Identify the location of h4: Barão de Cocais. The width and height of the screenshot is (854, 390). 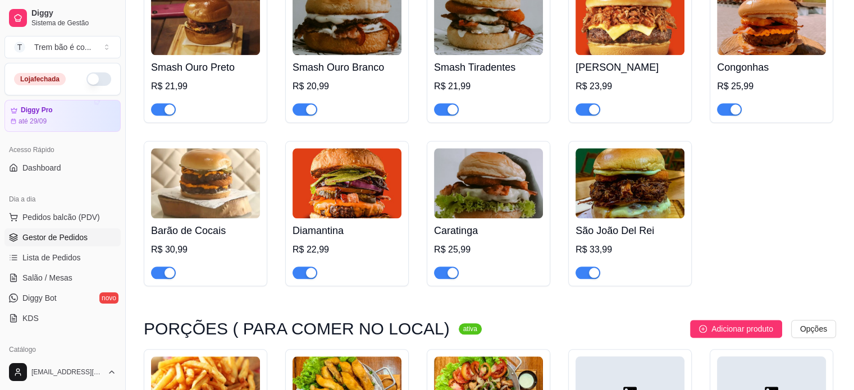
(205, 231).